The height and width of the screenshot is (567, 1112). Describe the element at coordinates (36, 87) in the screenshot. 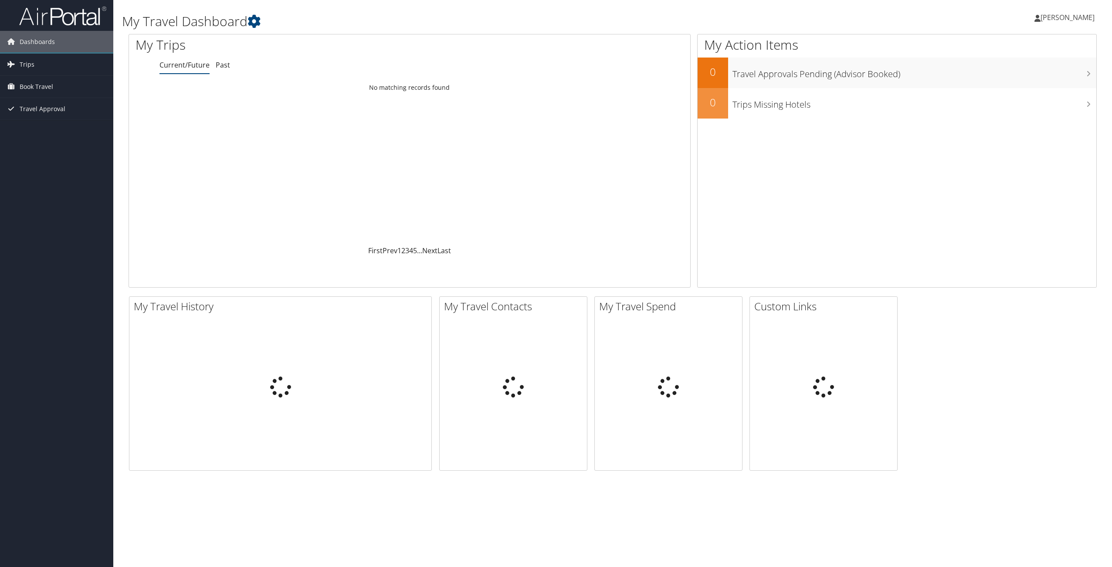

I see `span: Book Travel` at that location.